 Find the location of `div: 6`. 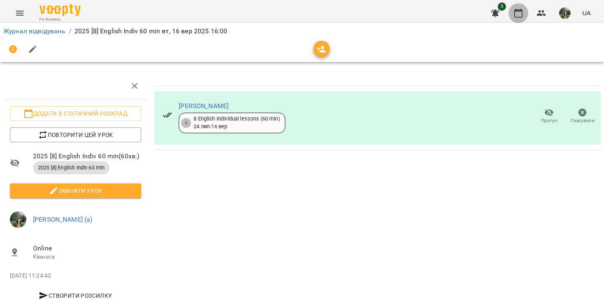

div: 6 is located at coordinates (186, 123).